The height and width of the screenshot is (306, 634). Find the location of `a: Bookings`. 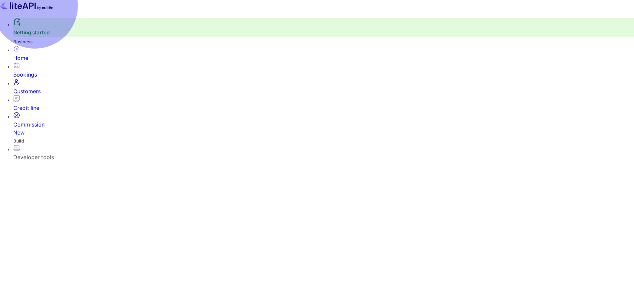

a: Bookings is located at coordinates (323, 70).